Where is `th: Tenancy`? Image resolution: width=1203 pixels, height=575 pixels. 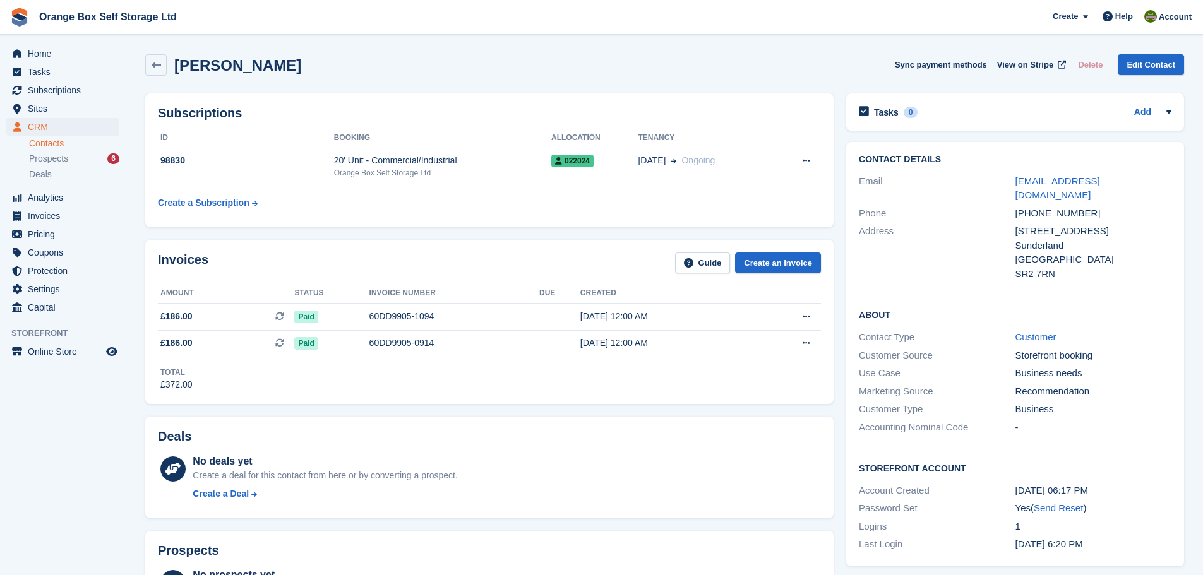 th: Tenancy is located at coordinates (706, 138).